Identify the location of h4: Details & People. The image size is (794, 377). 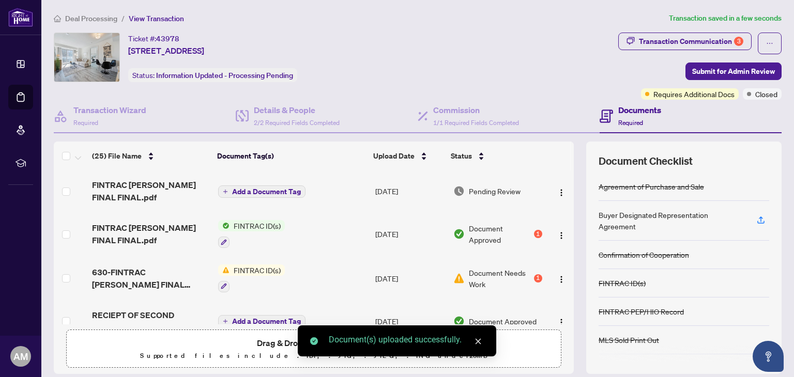
(297, 110).